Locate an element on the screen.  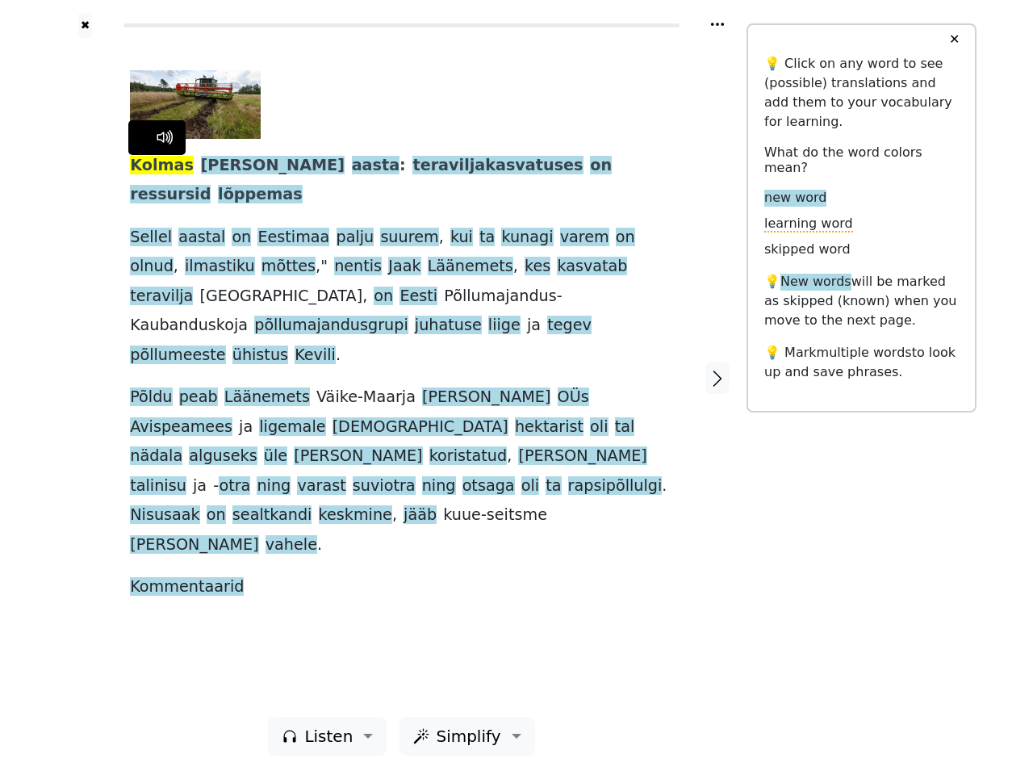
img: 17105754t1h1b9d.jpg is located at coordinates (195, 104).